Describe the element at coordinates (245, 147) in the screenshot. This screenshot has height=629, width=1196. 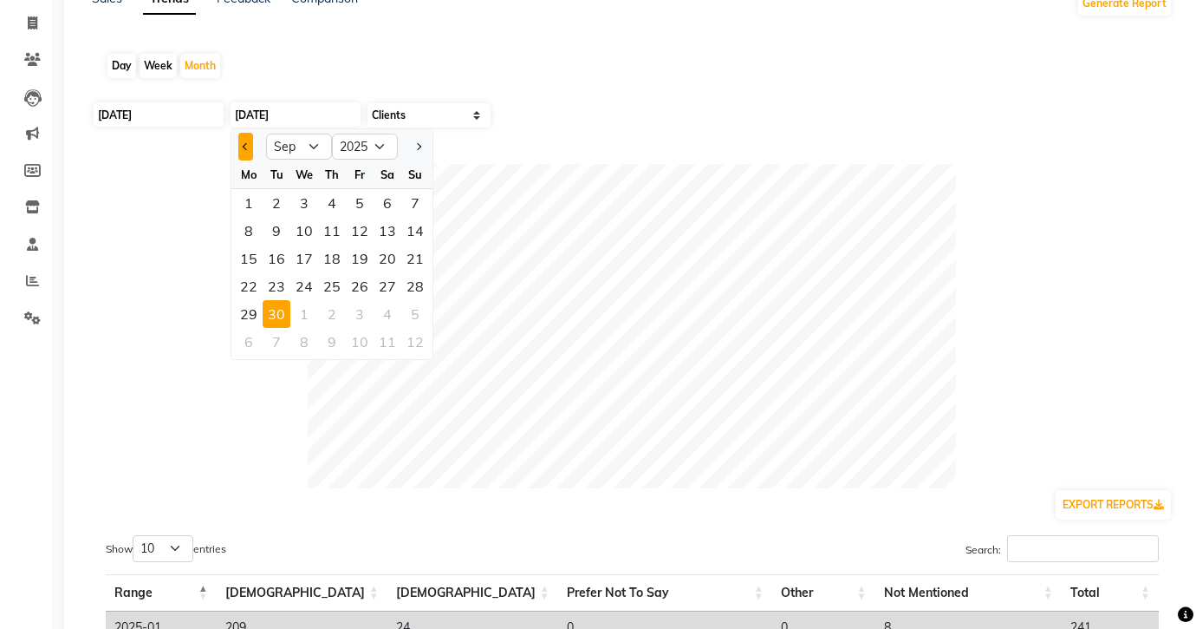
I see `button: Previous month` at that location.